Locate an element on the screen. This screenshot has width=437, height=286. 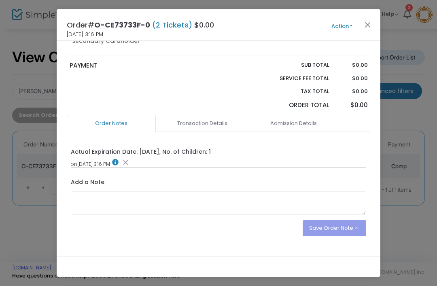
p: PAYMENT is located at coordinates (142, 66).